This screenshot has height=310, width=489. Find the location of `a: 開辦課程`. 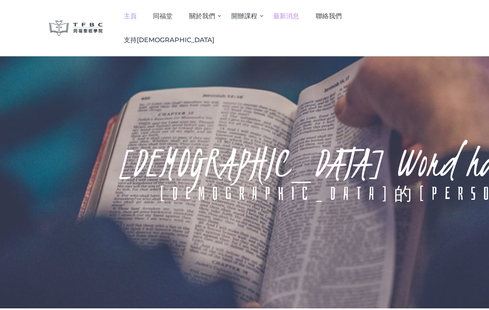

a: 開辦課程 is located at coordinates (244, 16).